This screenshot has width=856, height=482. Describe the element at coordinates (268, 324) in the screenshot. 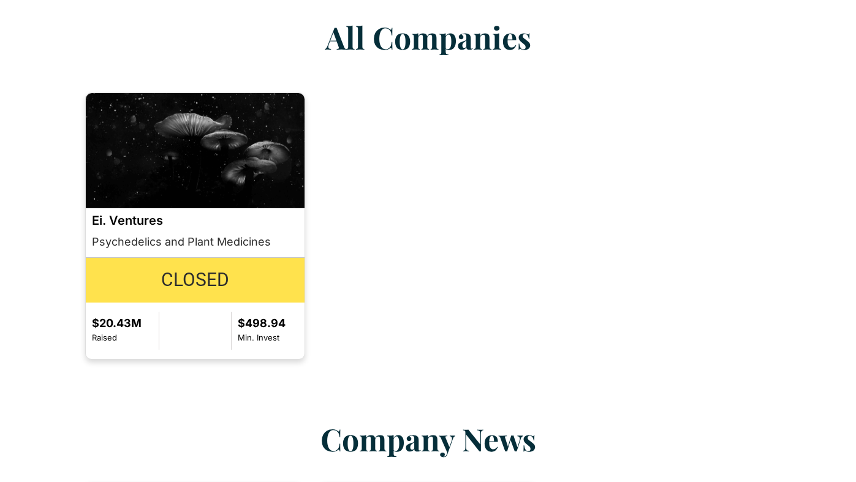

I see `h2: $498.94` at that location.